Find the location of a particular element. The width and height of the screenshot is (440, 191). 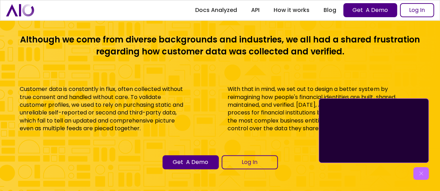

a: Docs Analyzed is located at coordinates (216, 10).